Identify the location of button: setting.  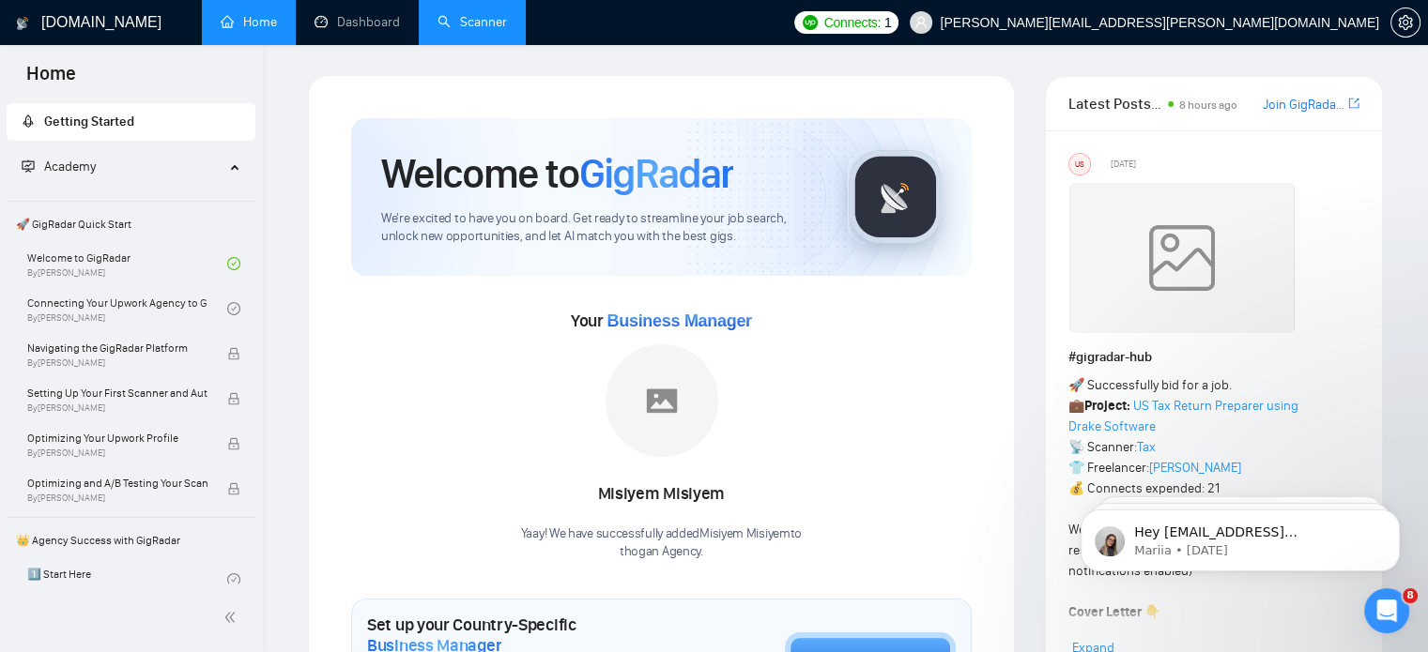
(1405, 23).